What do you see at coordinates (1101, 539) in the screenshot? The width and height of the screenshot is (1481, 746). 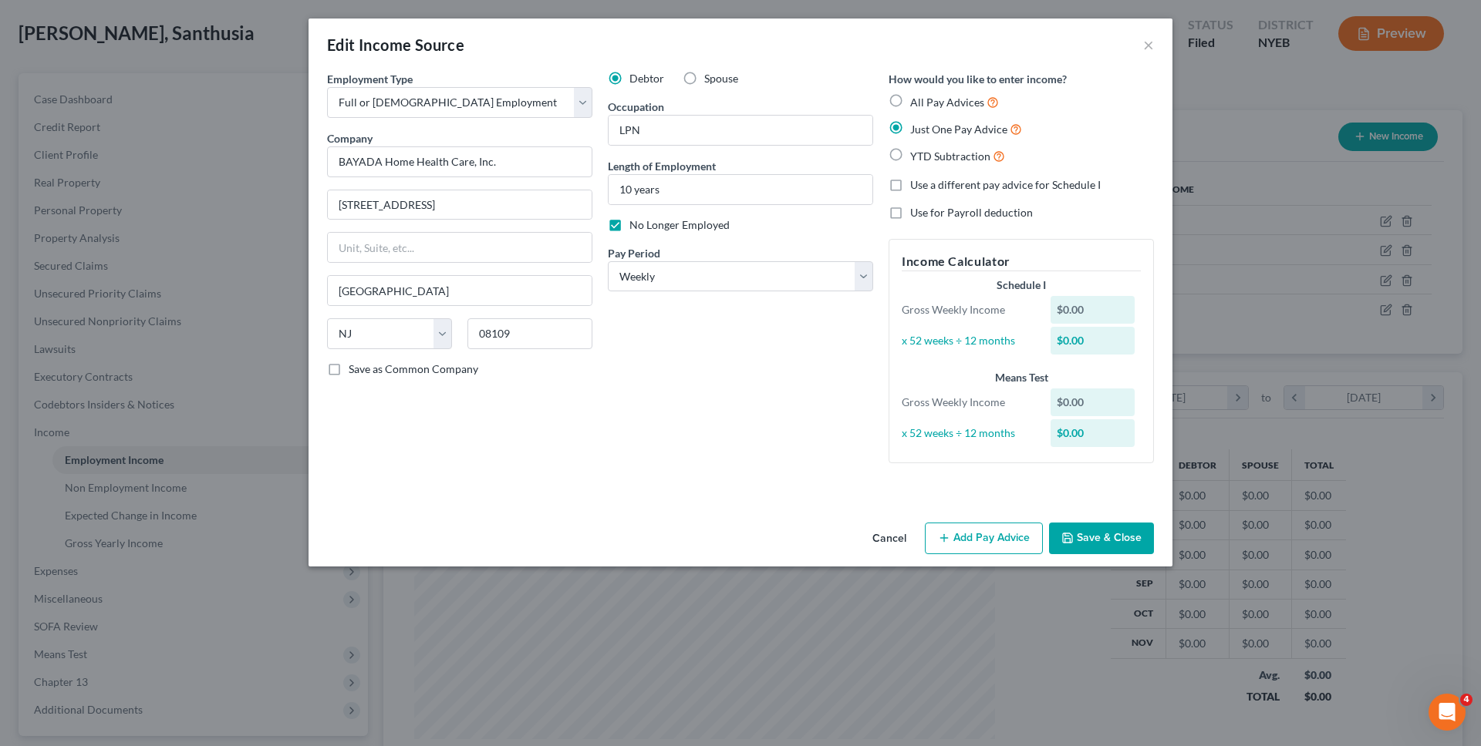 I see `button: Save & Close` at bounding box center [1101, 539].